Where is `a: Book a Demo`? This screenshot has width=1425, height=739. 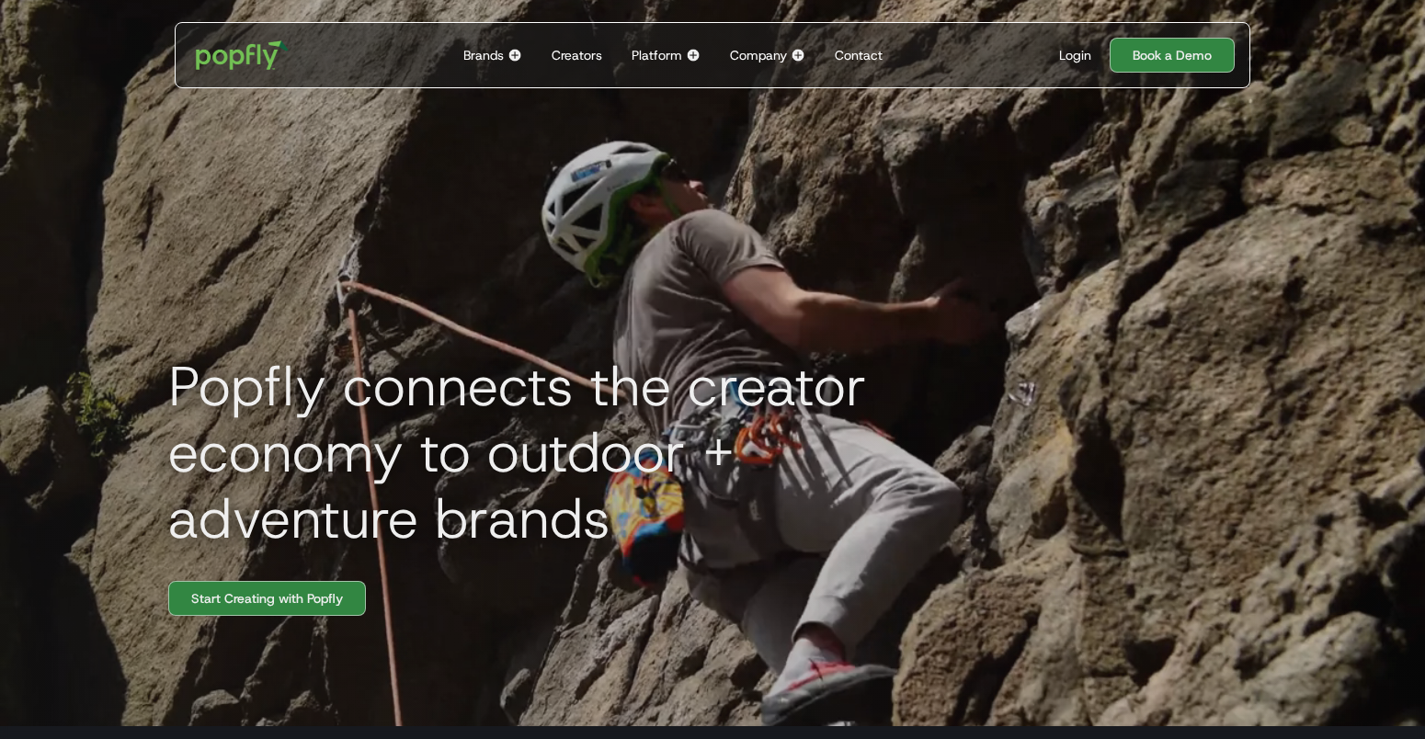 a: Book a Demo is located at coordinates (1172, 55).